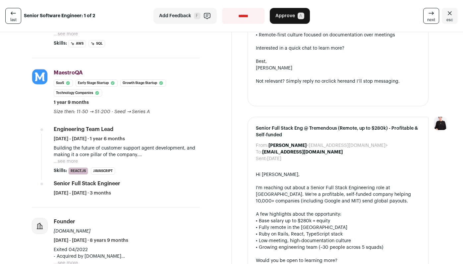  I want to click on dt: From:, so click(262, 146).